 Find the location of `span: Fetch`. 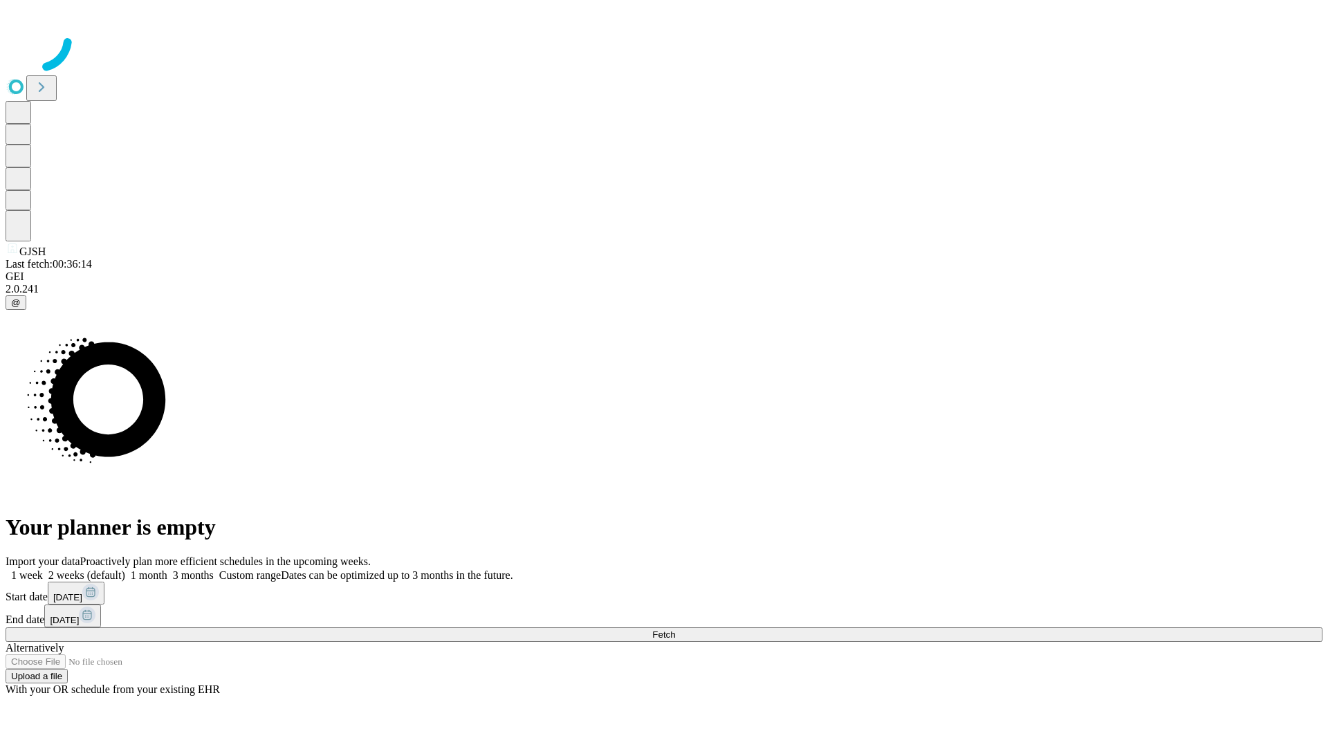

span: Fetch is located at coordinates (664, 634).